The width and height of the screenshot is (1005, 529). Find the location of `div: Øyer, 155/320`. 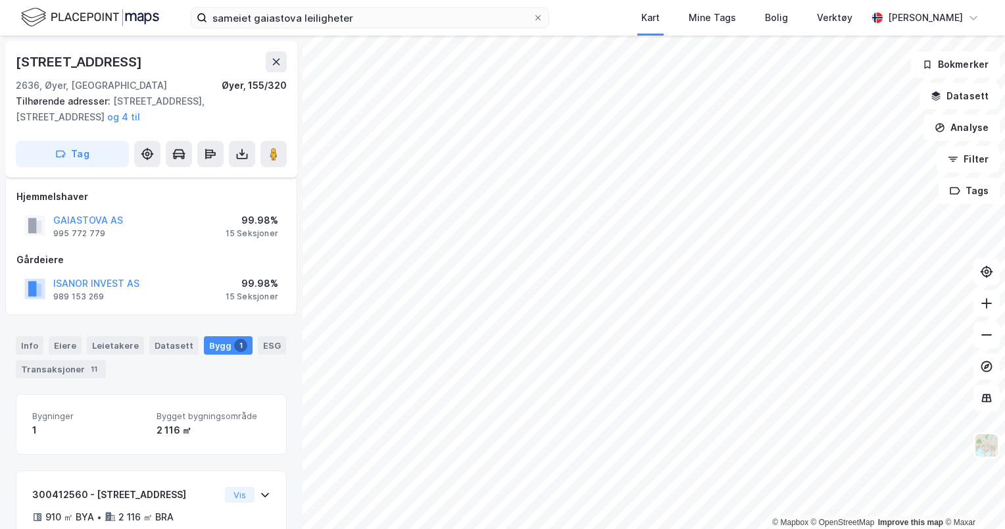

div: Øyer, 155/320 is located at coordinates (254, 85).